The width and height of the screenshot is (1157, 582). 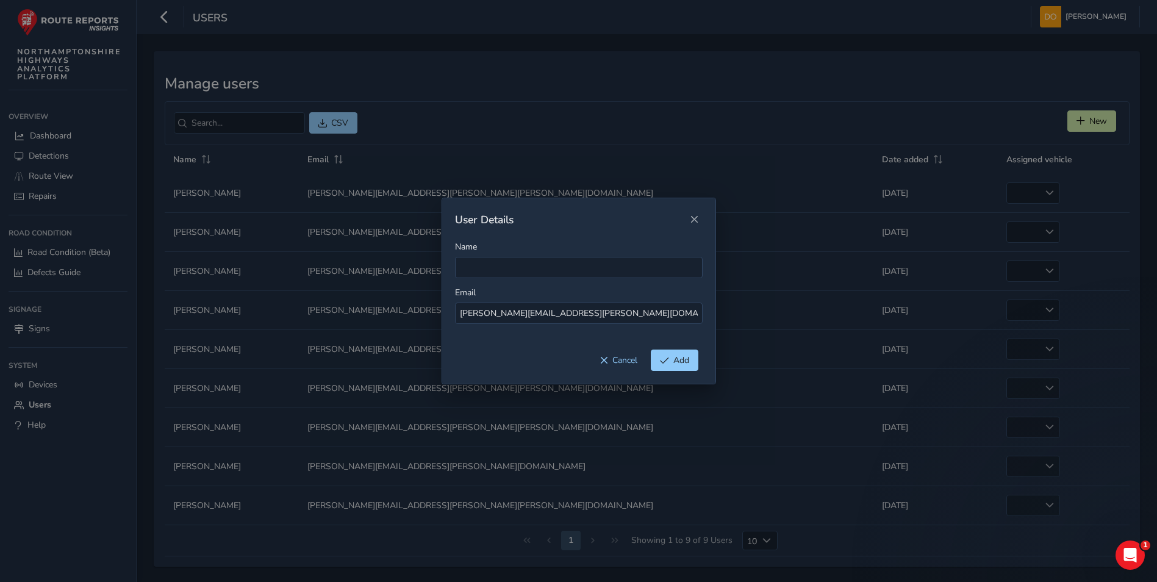 I want to click on span: Add, so click(x=681, y=360).